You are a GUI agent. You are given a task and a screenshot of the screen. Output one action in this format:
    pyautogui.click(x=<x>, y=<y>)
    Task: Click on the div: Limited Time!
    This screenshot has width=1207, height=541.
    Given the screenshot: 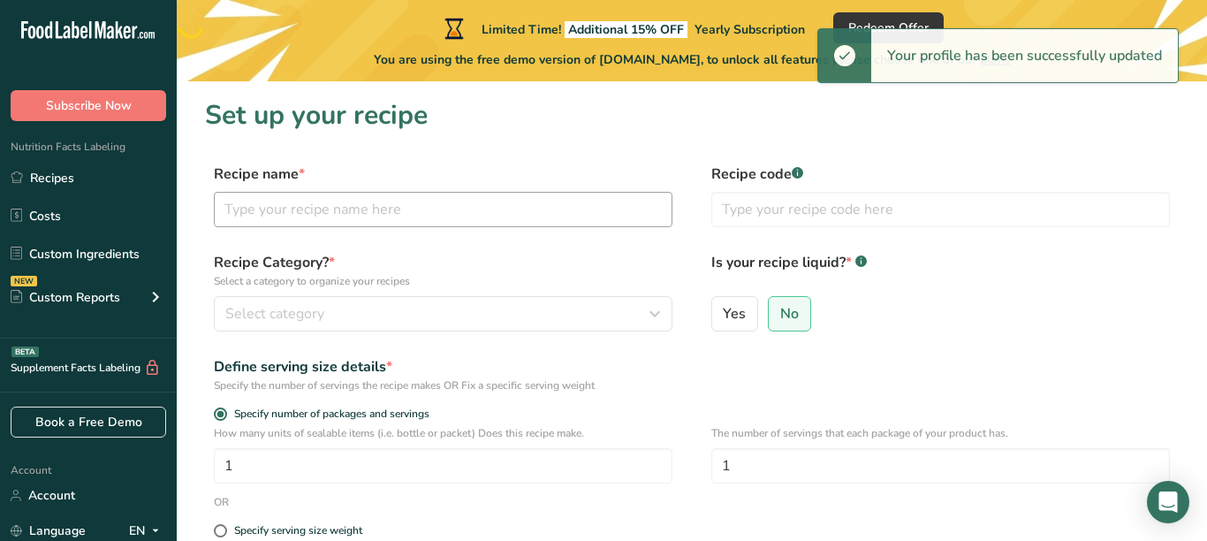 What is the action you would take?
    pyautogui.click(x=623, y=28)
    